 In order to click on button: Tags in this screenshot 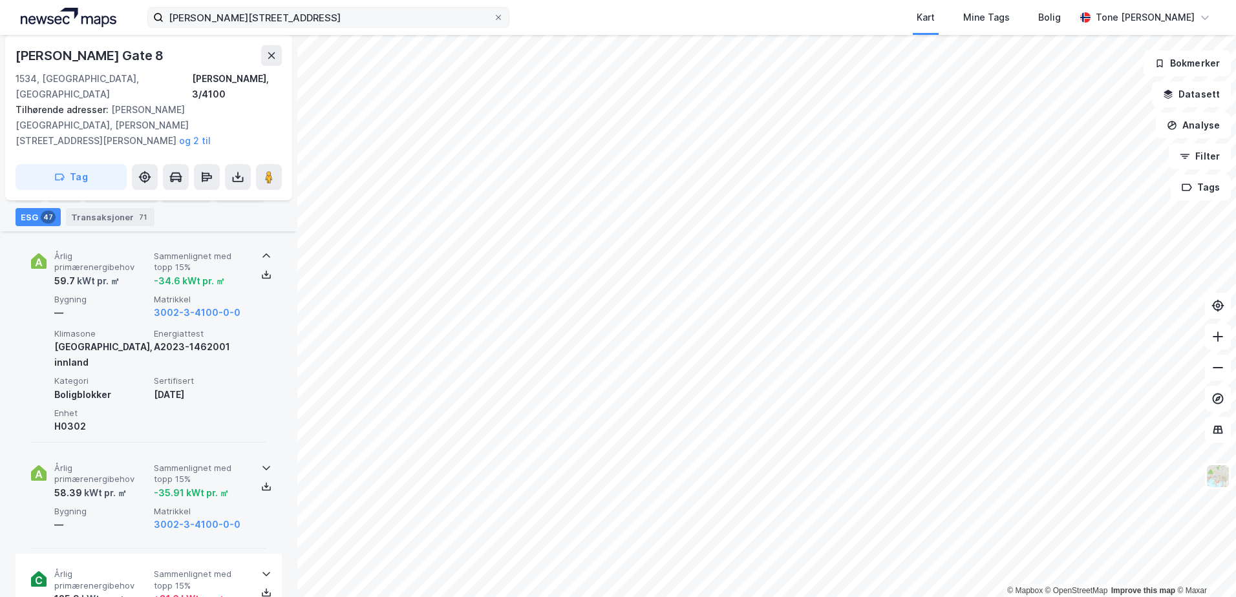, I will do `click(1200, 187)`.